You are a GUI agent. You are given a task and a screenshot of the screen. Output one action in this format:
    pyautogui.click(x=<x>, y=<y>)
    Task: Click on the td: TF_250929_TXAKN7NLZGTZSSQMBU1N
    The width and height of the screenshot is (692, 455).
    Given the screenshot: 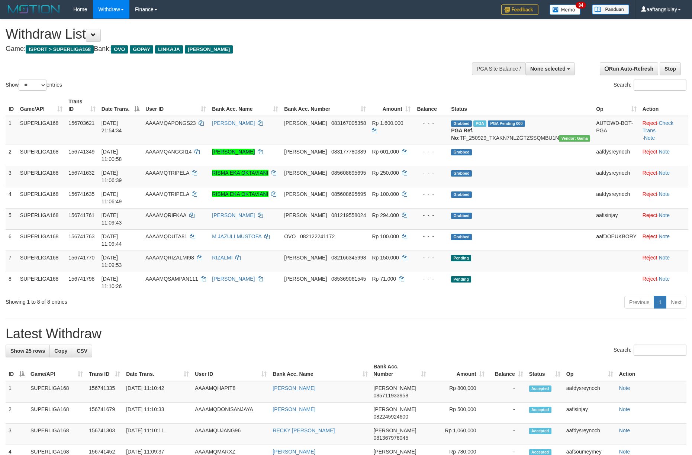 What is the action you would take?
    pyautogui.click(x=521, y=131)
    